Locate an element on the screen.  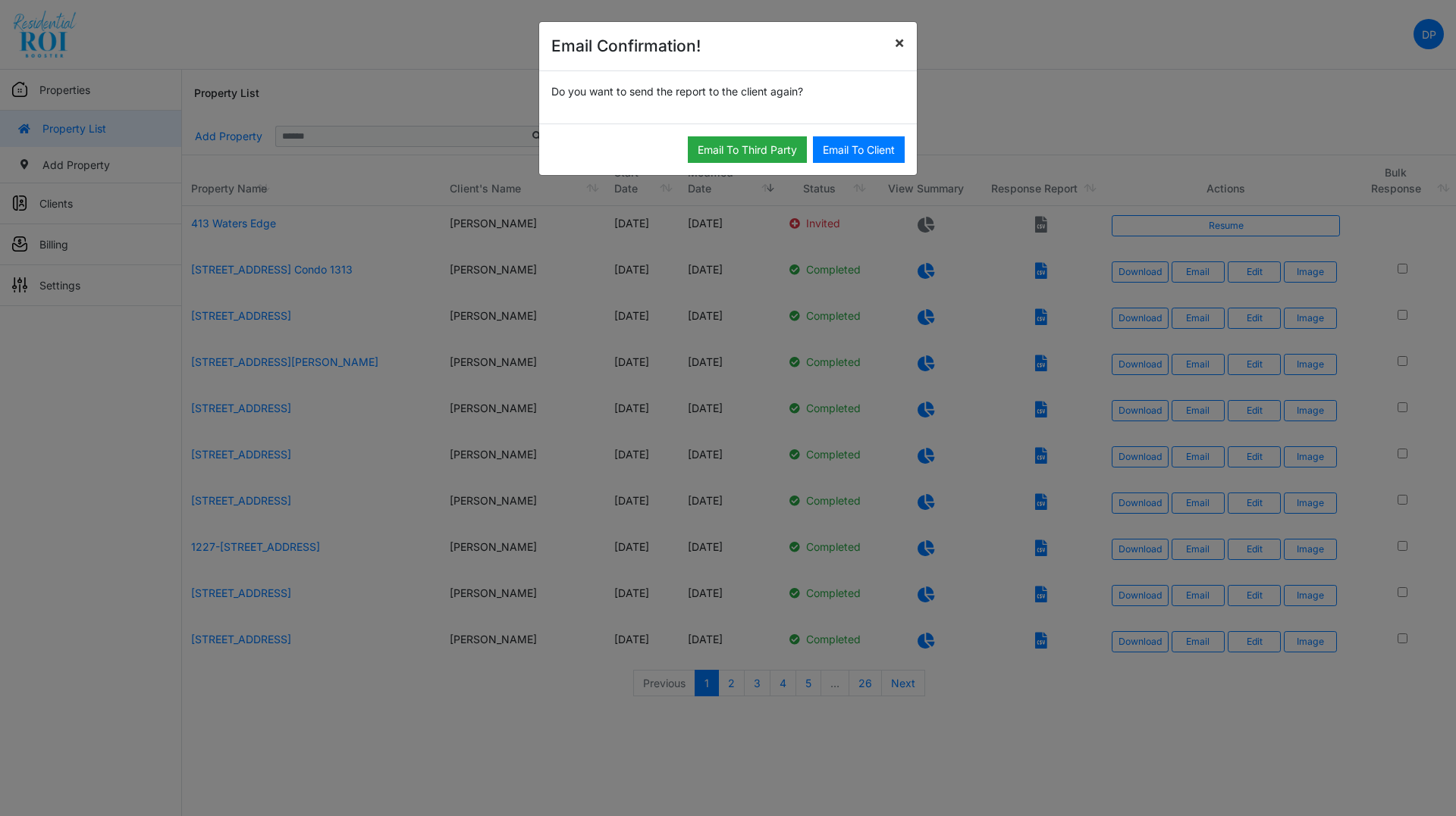
button: Email To Third Party is located at coordinates (747, 149).